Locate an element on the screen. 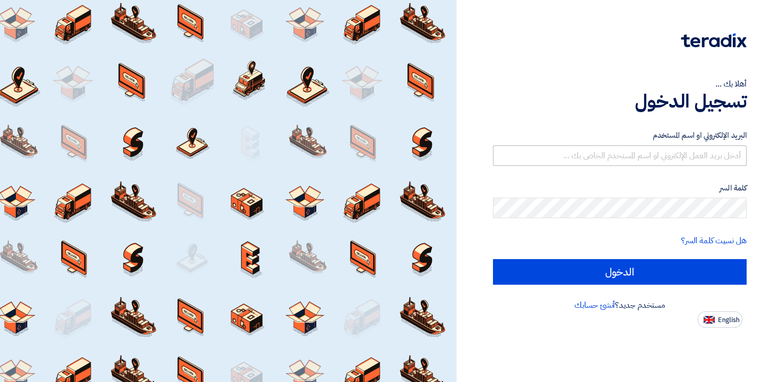 Image resolution: width=783 pixels, height=382 pixels. span: English is located at coordinates (729, 320).